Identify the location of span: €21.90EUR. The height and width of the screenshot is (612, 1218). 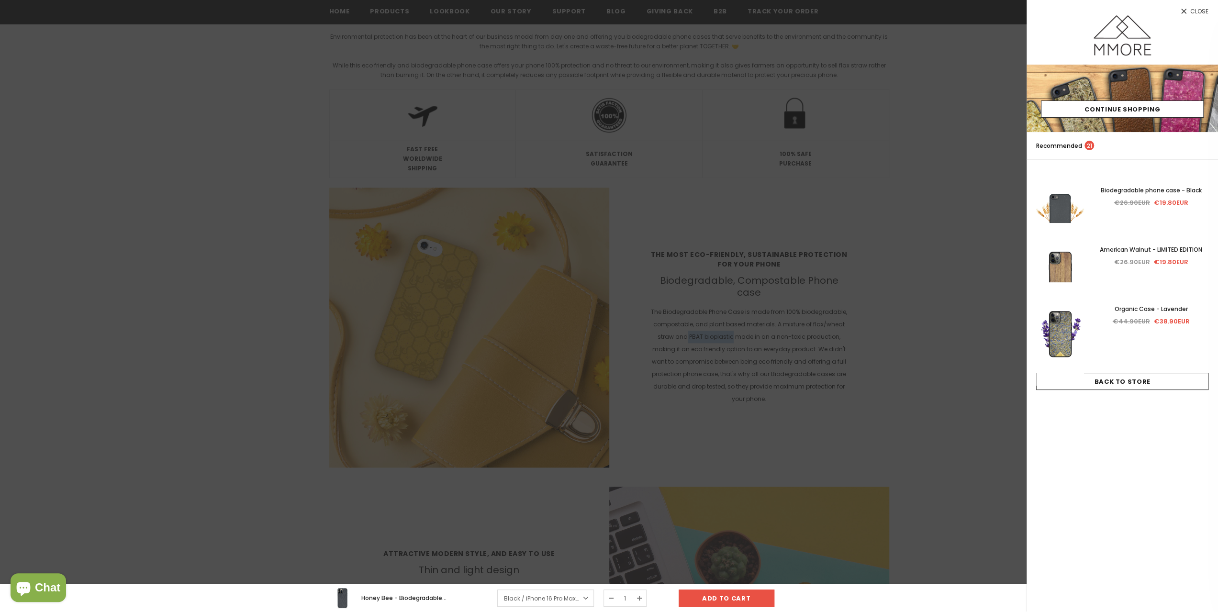
(595, 598).